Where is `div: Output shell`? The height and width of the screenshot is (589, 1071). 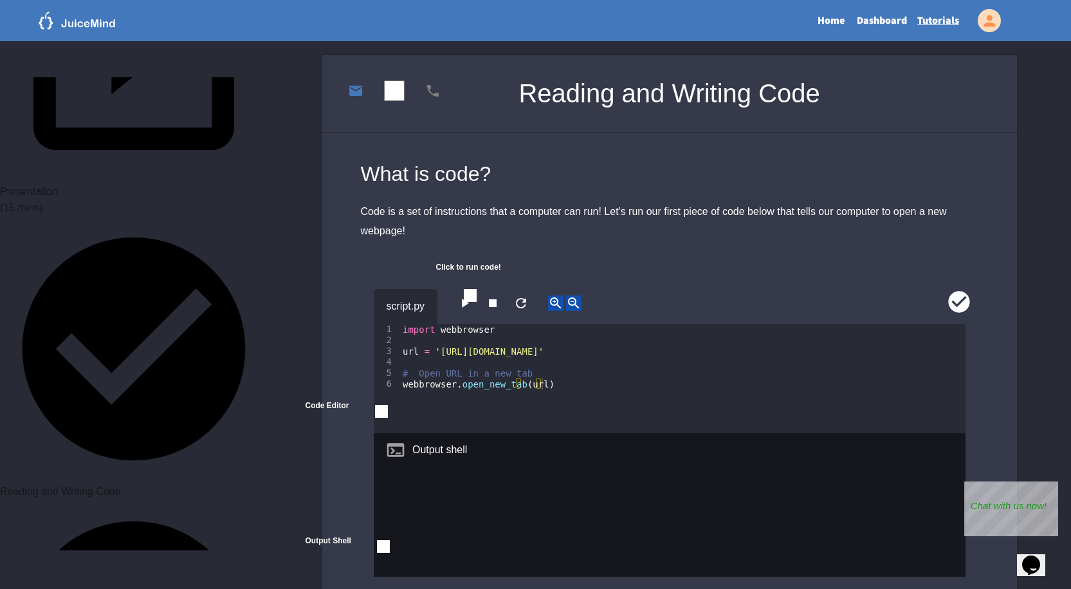 div: Output shell is located at coordinates (439, 450).